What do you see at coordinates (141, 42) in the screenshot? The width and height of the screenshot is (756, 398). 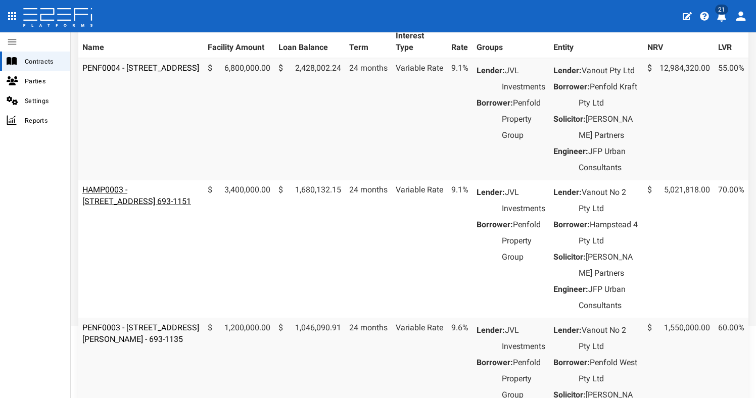 I see `th: Name` at bounding box center [141, 42].